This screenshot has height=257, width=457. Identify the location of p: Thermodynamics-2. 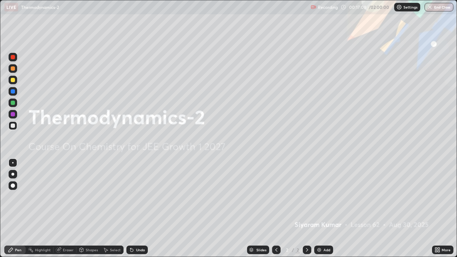
(40, 7).